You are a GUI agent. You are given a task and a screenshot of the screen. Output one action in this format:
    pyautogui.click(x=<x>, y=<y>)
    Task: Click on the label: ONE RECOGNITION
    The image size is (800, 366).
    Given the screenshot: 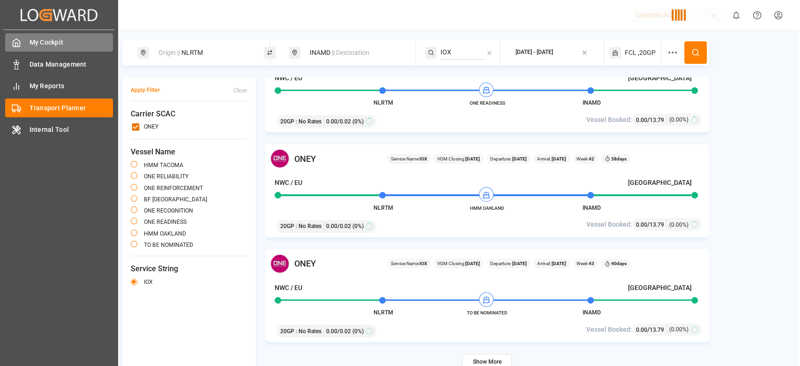 What is the action you would take?
    pyautogui.click(x=168, y=210)
    